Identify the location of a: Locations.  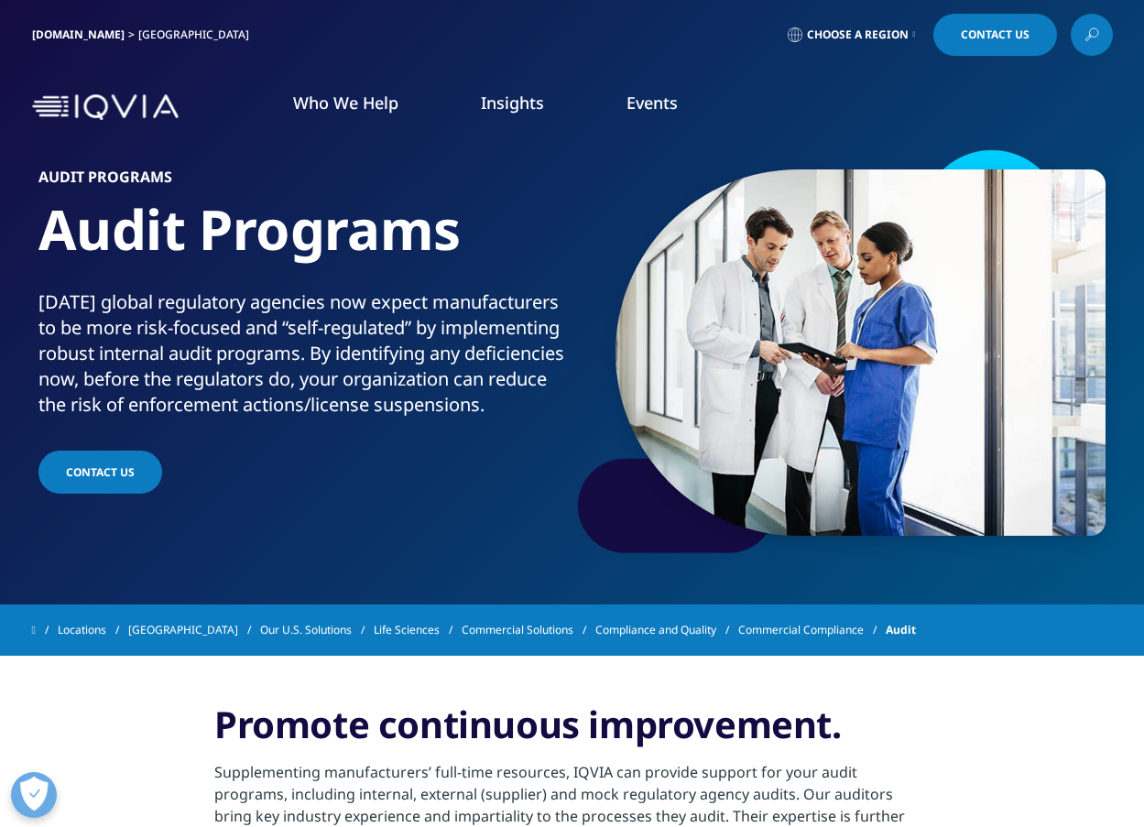
(93, 630).